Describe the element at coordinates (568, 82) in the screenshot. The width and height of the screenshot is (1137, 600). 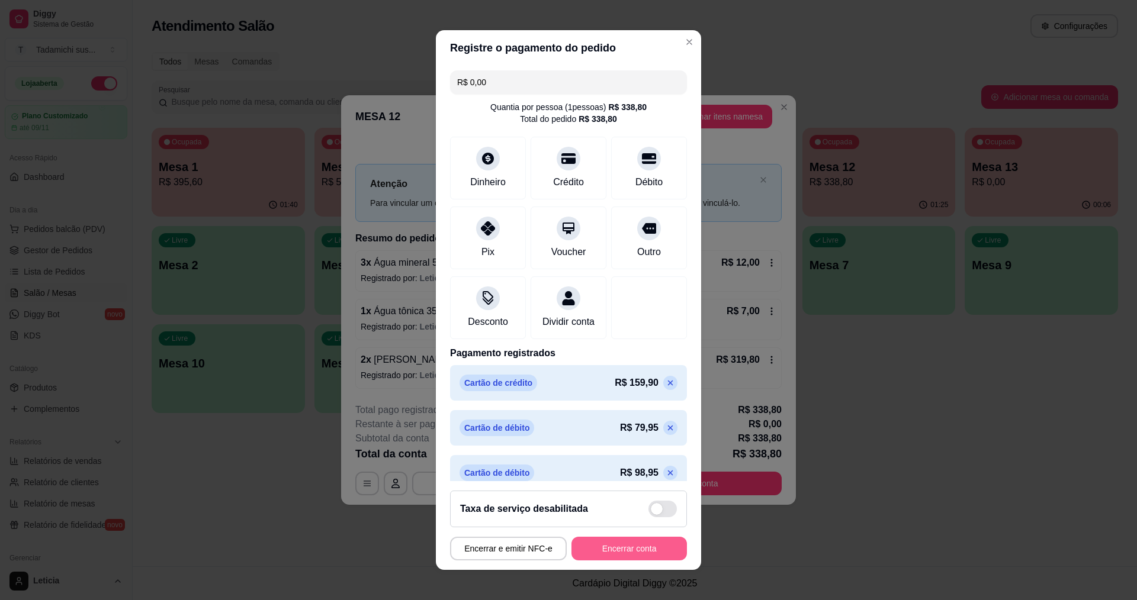
I see `input: Ex.: hambúrguer de cordeiro` at that location.